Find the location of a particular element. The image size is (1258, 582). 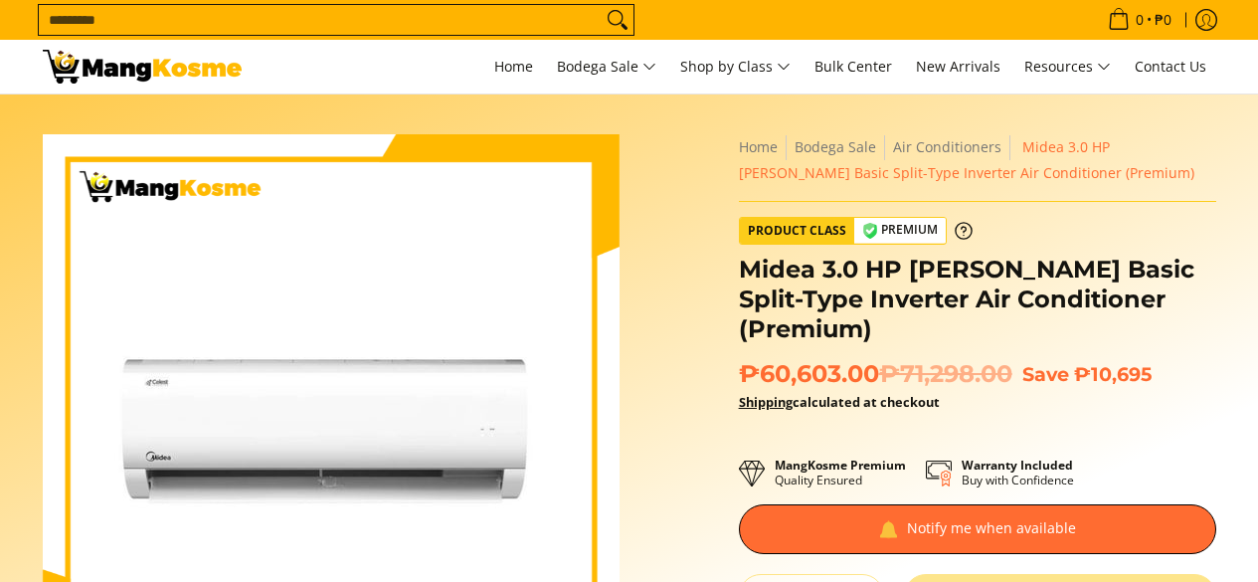

a: Shop by Class is located at coordinates (735, 67).